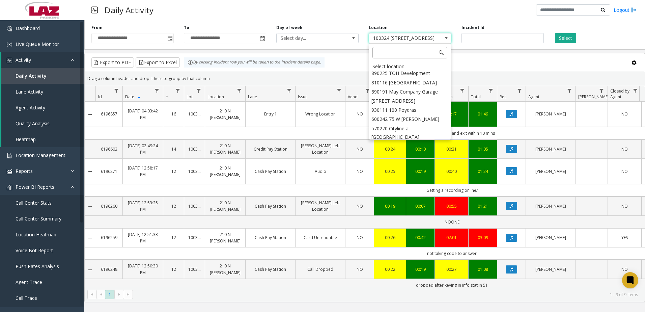 The height and width of the screenshot is (312, 645). I want to click on div: 00:55, so click(451, 206).